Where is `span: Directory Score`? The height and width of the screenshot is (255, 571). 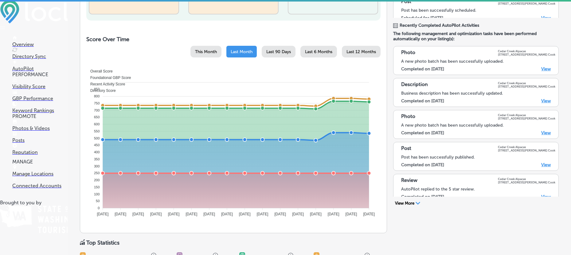
span: Directory Score is located at coordinates (101, 91).